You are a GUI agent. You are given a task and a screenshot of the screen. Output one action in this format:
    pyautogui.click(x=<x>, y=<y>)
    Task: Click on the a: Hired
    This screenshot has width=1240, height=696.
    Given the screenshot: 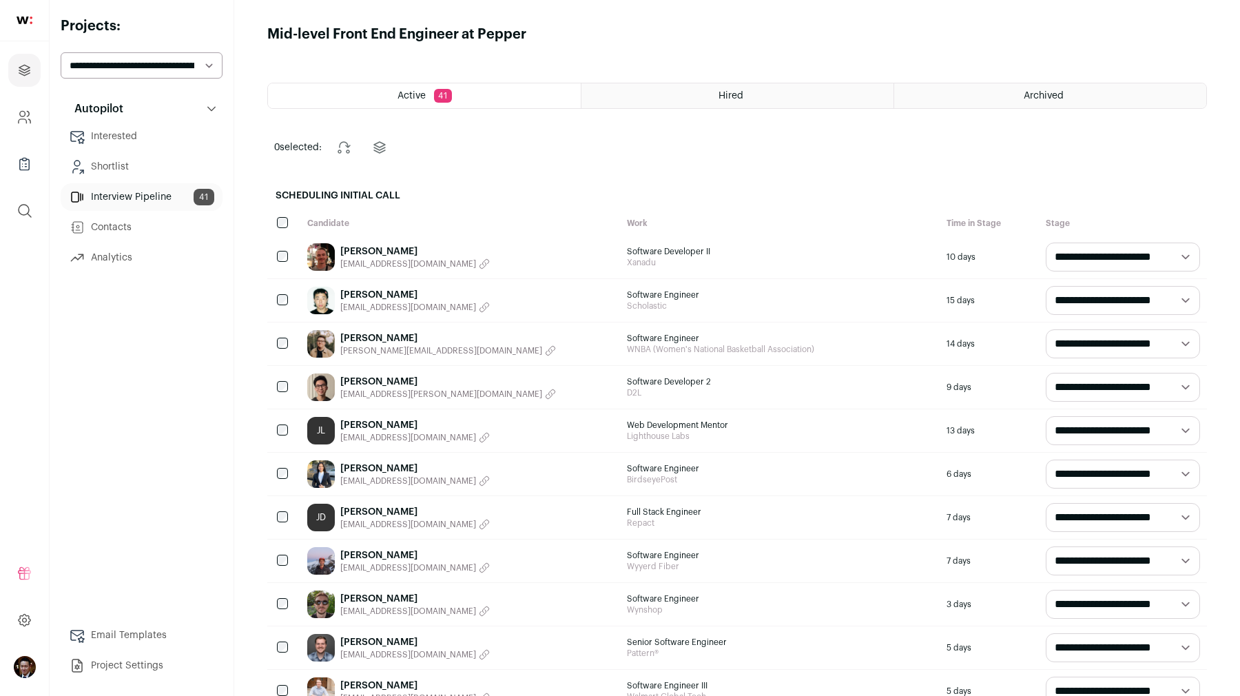 What is the action you would take?
    pyautogui.click(x=737, y=96)
    